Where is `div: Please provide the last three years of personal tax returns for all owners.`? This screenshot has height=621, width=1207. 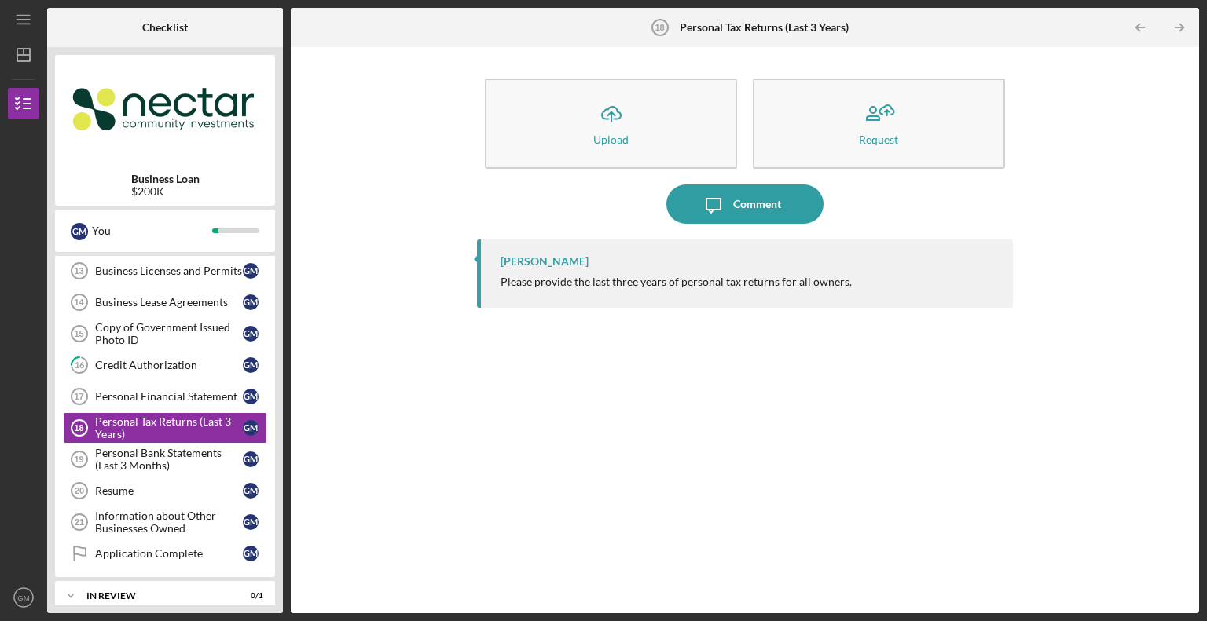 div: Please provide the last three years of personal tax returns for all owners. is located at coordinates (676, 282).